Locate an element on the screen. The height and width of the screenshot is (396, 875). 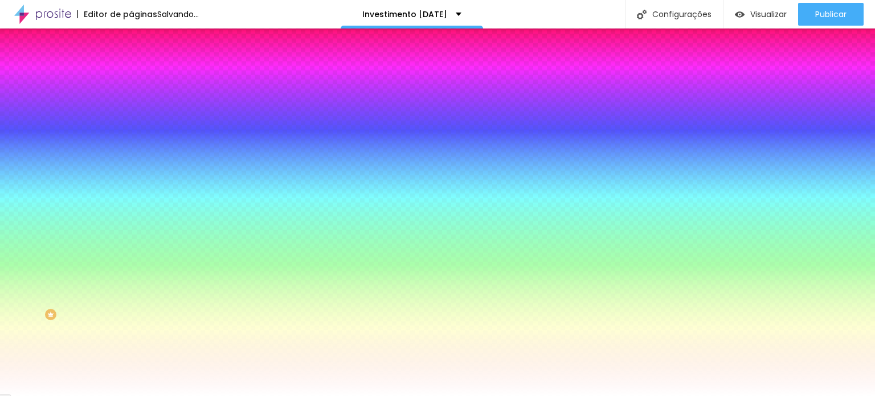
img: view-1.svg is located at coordinates (739, 14).